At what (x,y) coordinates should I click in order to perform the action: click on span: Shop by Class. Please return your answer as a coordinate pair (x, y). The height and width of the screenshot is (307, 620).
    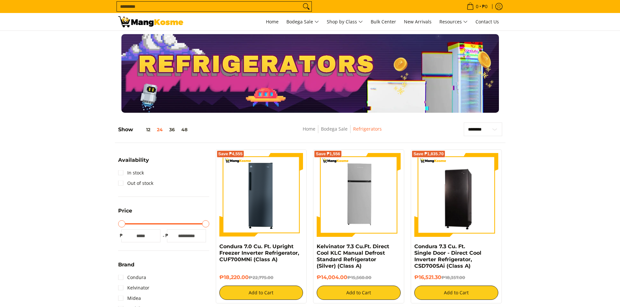
    Looking at the image, I should click on (345, 22).